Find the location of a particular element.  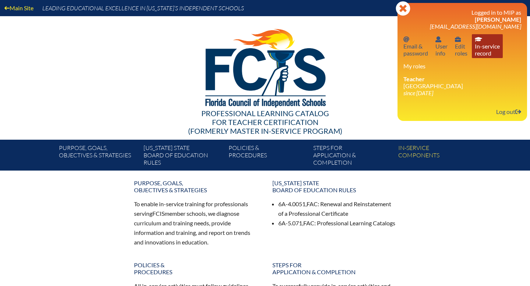

a: Main Site is located at coordinates (19, 8).